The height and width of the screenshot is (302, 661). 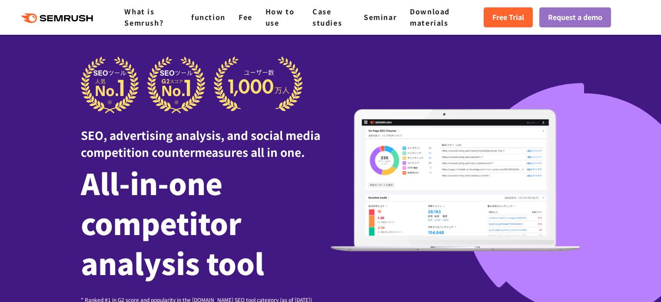 I want to click on font: function, so click(x=208, y=17).